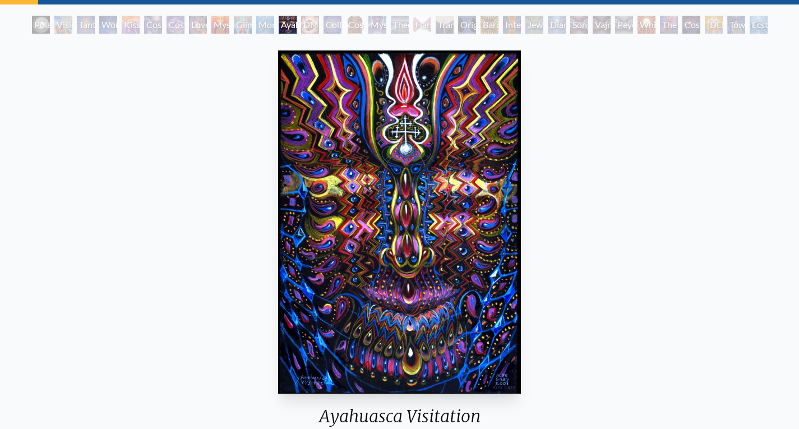 The width and height of the screenshot is (799, 429). Describe the element at coordinates (490, 25) in the screenshot. I see `div: Bardo Being` at that location.